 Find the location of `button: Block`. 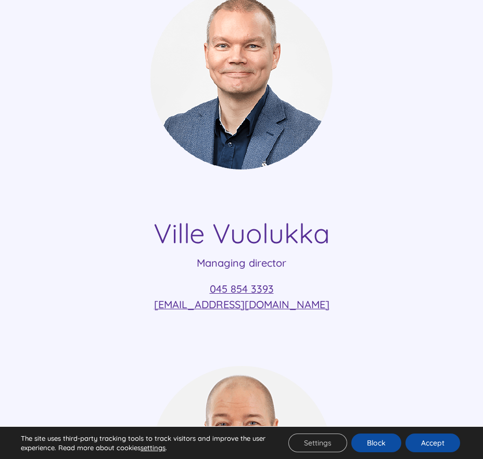

button: Block is located at coordinates (376, 443).